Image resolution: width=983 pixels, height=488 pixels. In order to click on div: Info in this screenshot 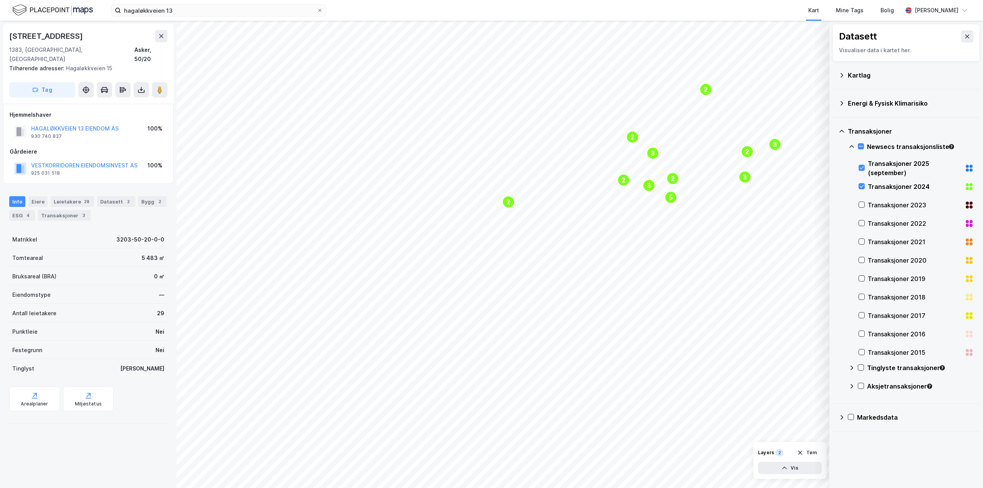, I will do `click(17, 202)`.